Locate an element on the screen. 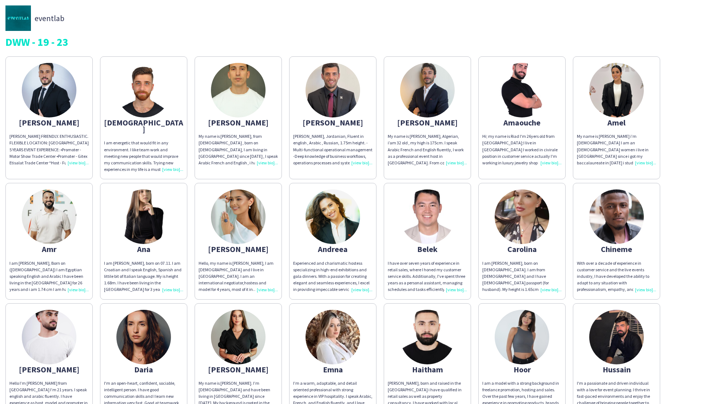  img: thumb-6349720a27a28.jpeg is located at coordinates (49, 90).